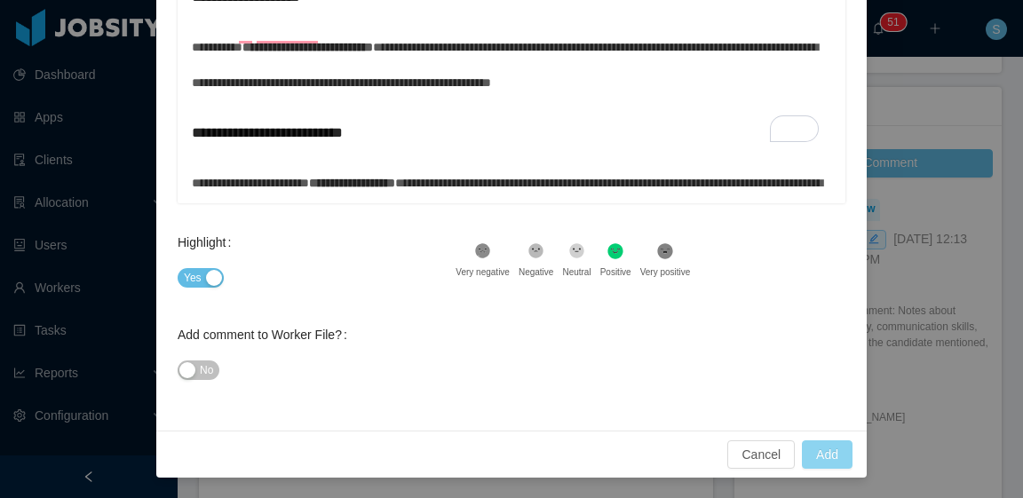  What do you see at coordinates (266, 335) in the screenshot?
I see `label: Add comment to Worker File?` at bounding box center [266, 335].